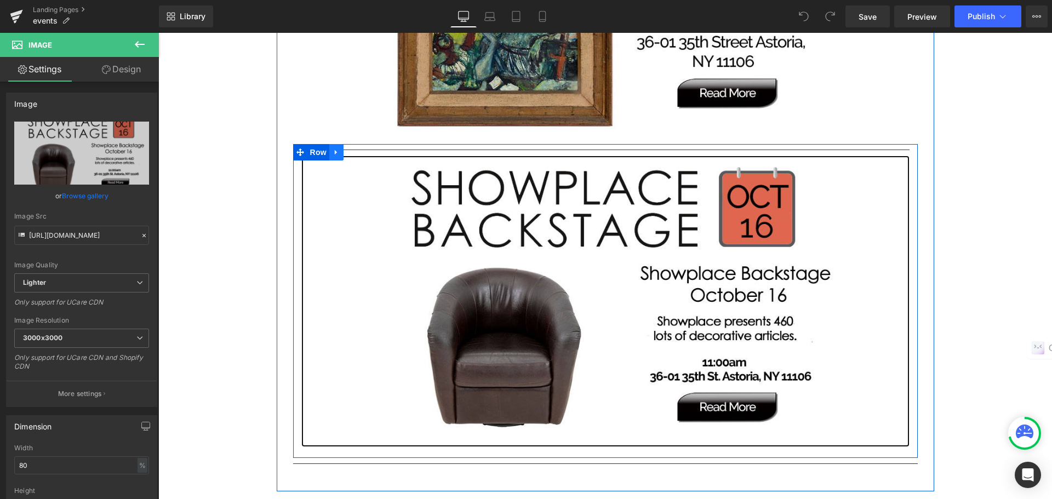 Image resolution: width=1052 pixels, height=499 pixels. Describe the element at coordinates (542, 16) in the screenshot. I see `a: Mobile` at that location.